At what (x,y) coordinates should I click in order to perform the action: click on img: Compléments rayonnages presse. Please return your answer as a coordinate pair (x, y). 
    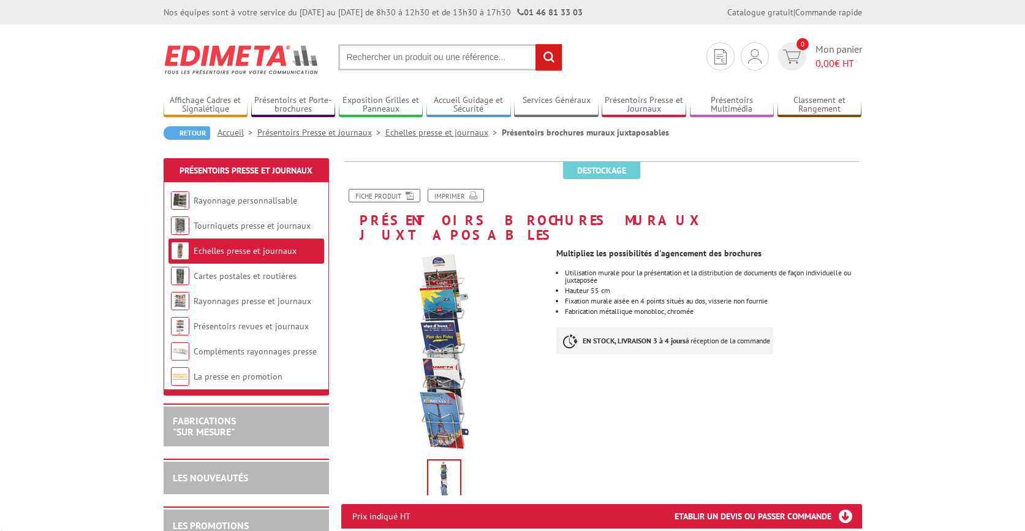
    Looking at the image, I should click on (180, 351).